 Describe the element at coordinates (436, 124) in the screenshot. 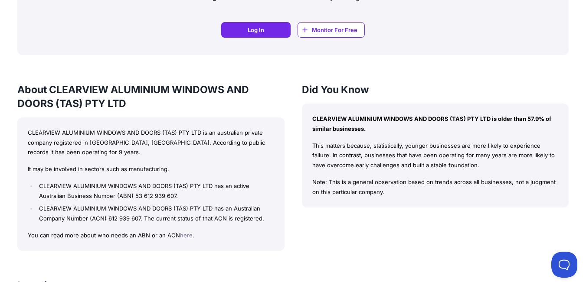

I see `p: CLEARVIEW ALUMINIUM WINDOWS AND DOORS (TAS) PTY LTD is older than 57.9% of similar businesses.` at that location.